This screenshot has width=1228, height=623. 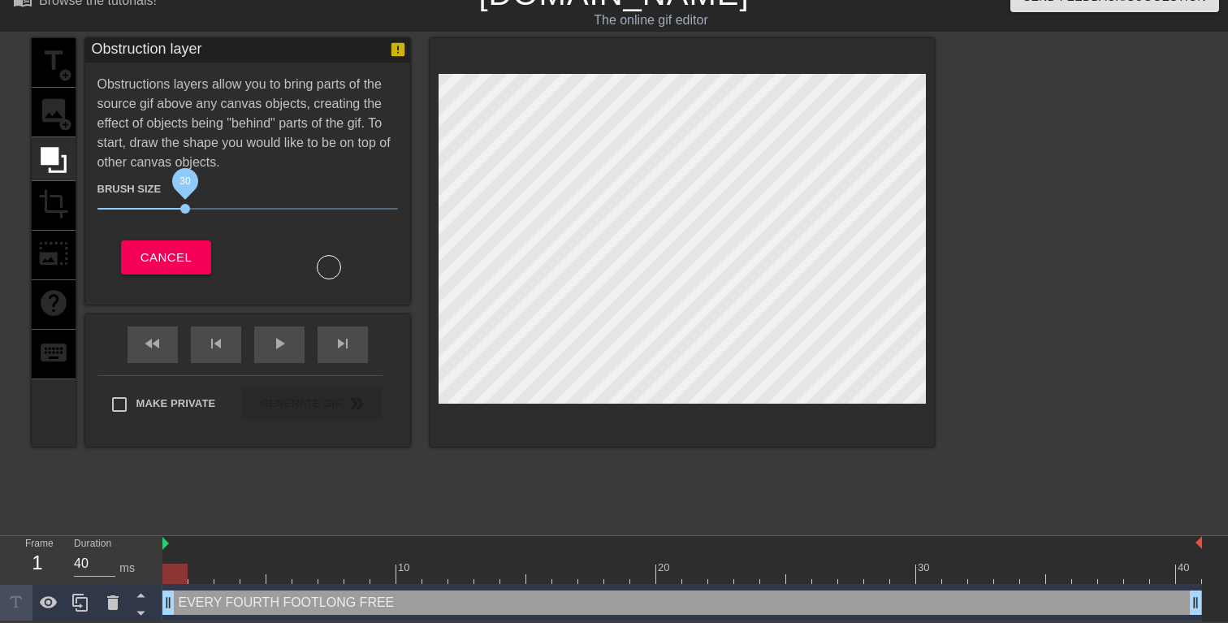 What do you see at coordinates (166, 257) in the screenshot?
I see `button: Cancel` at bounding box center [166, 257].